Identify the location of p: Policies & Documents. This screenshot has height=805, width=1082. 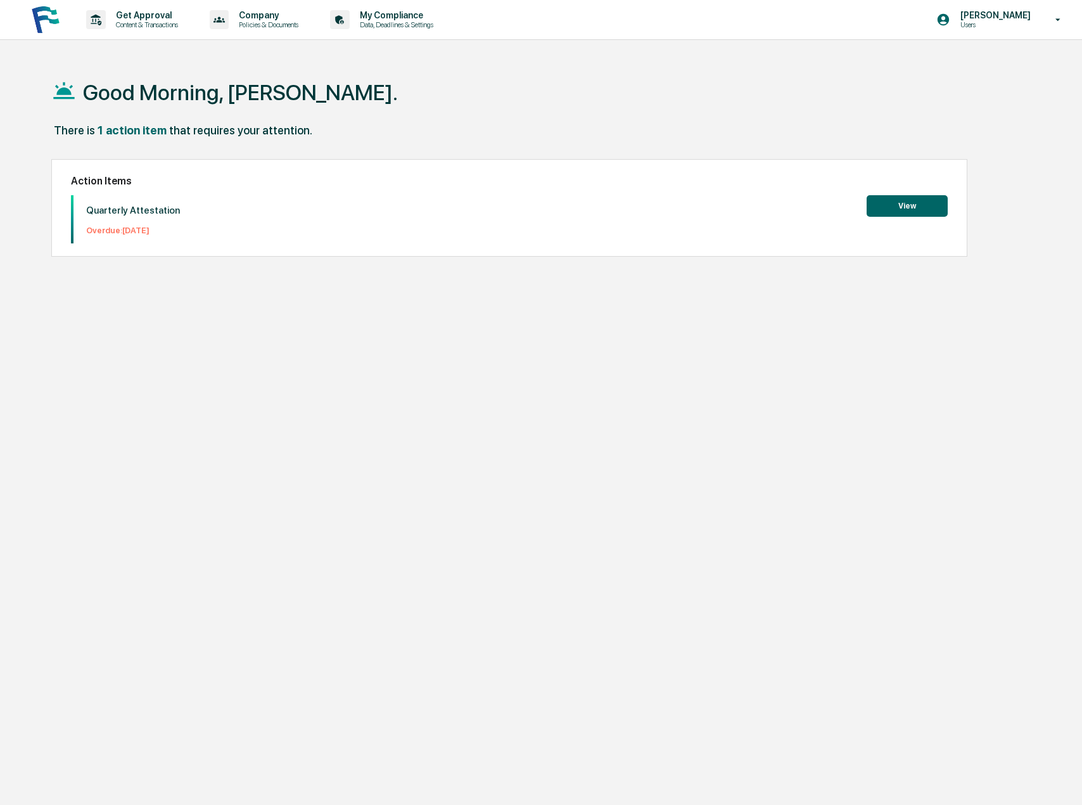
(267, 25).